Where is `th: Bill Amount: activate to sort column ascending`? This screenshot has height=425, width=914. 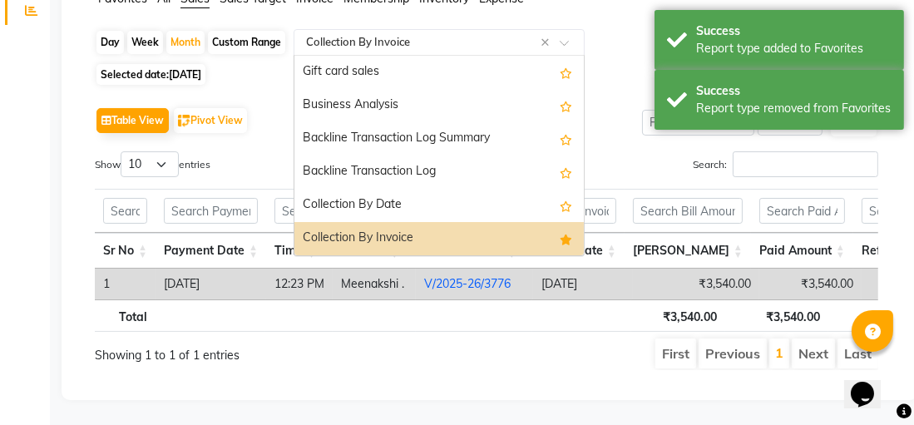 th: Bill Amount: activate to sort column ascending is located at coordinates (688, 250).